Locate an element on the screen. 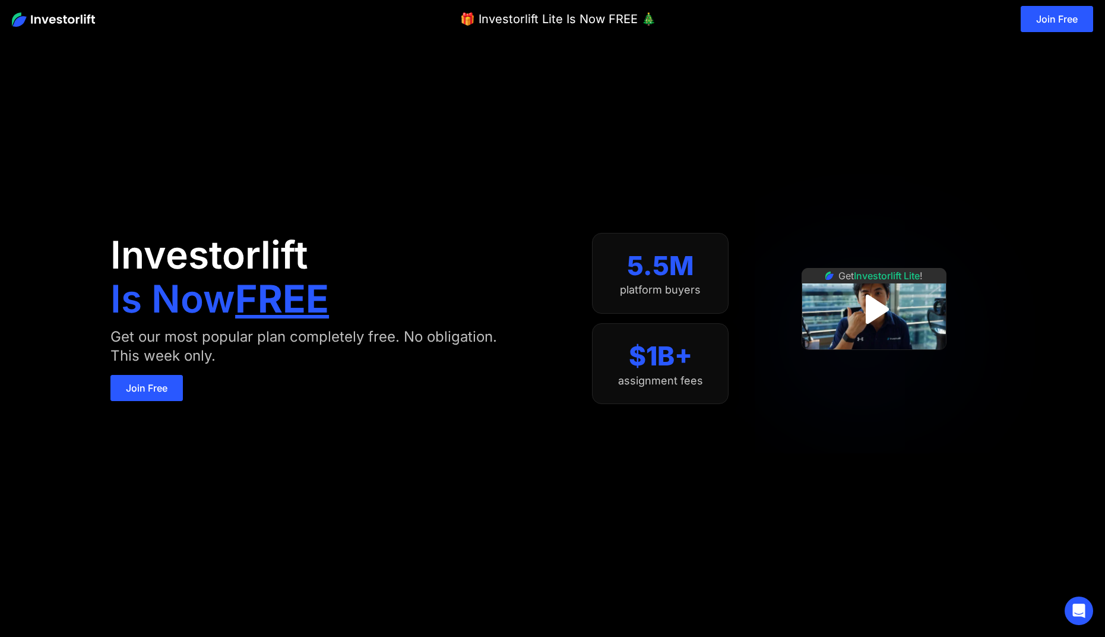 The image size is (1105, 637). strong: FREE is located at coordinates (282, 298).